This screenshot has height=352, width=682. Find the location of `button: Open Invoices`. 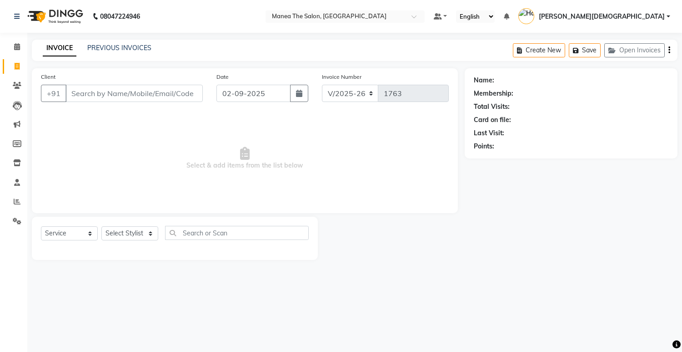

button: Open Invoices is located at coordinates (635, 50).